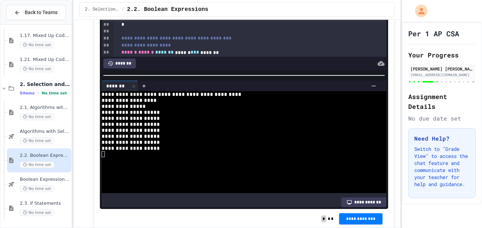 This screenshot has height=228, width=482. I want to click on div: My Account, so click(418, 11).